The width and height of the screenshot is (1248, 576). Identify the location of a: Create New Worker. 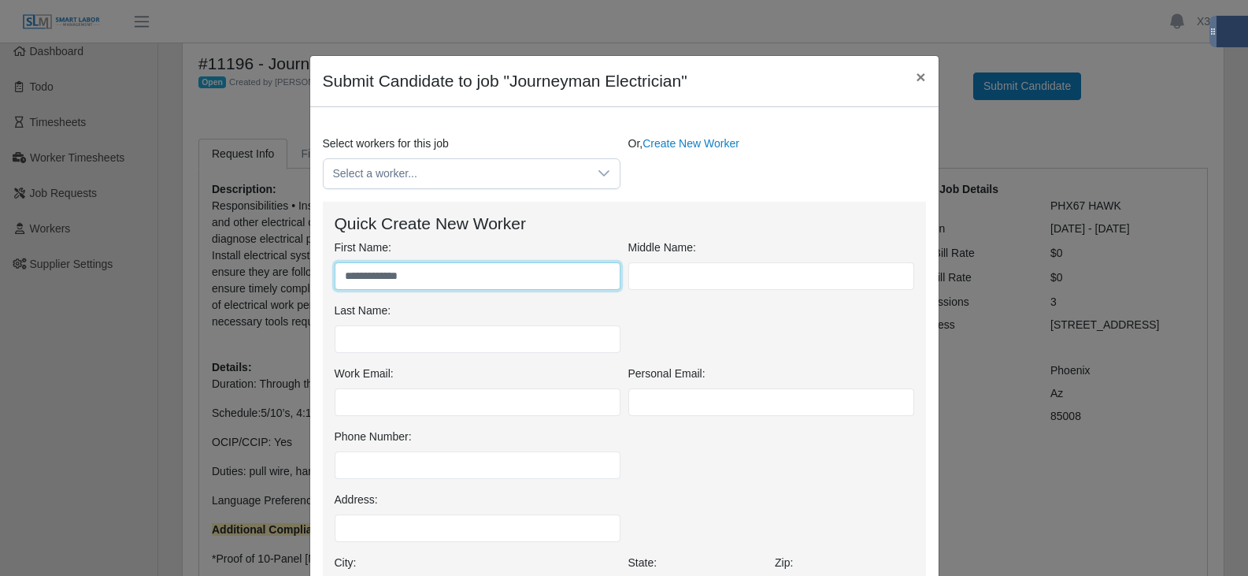
(691, 143).